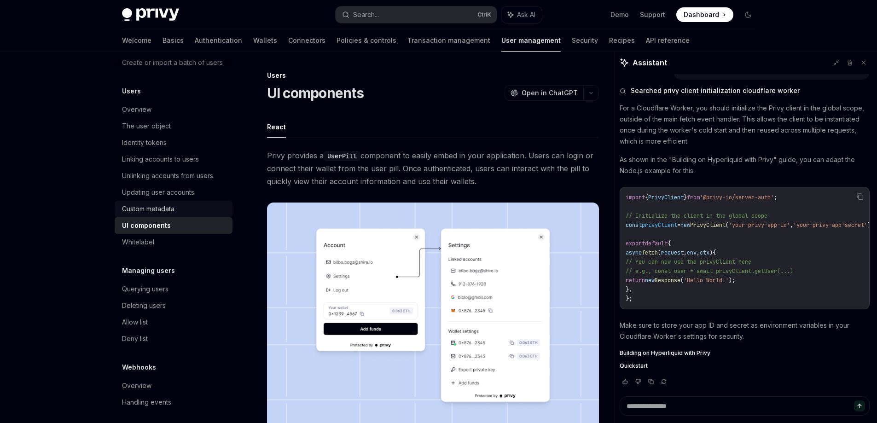 Image resolution: width=877 pixels, height=423 pixels. What do you see at coordinates (160, 159) in the screenshot?
I see `div: Linking accounts to users` at bounding box center [160, 159].